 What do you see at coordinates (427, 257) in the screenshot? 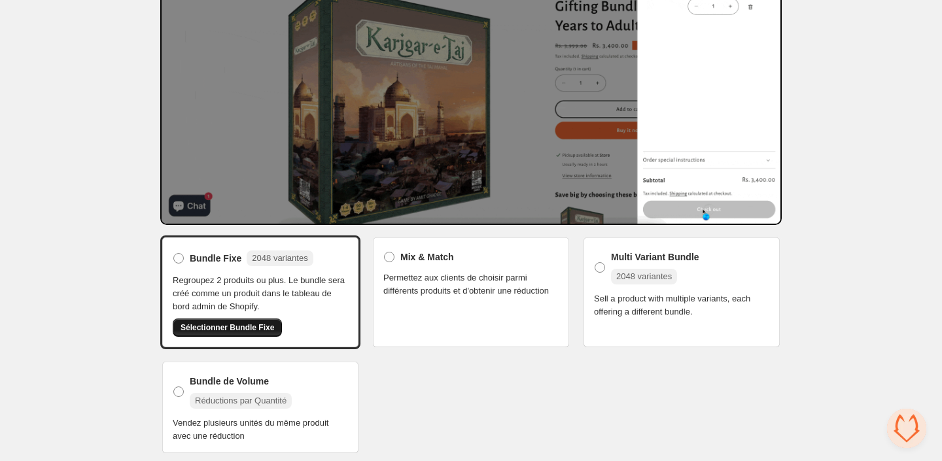
I see `span: Mix & Match` at bounding box center [427, 257].